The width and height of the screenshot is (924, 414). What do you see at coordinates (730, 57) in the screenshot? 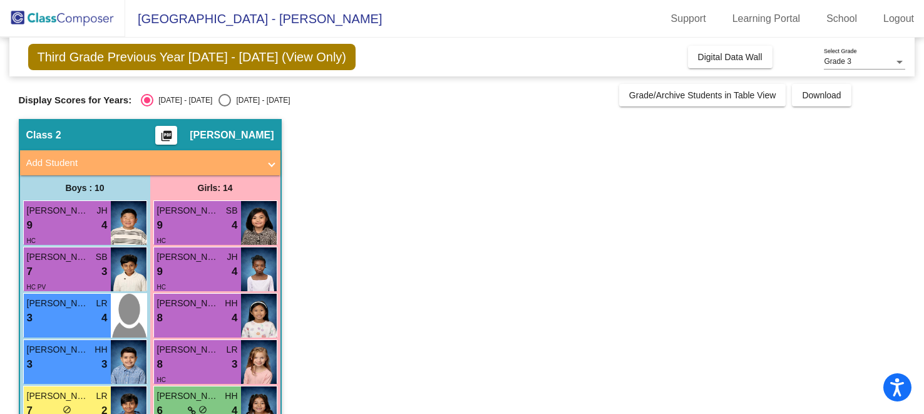
I see `button: Digital Data Wall` at bounding box center [730, 57].